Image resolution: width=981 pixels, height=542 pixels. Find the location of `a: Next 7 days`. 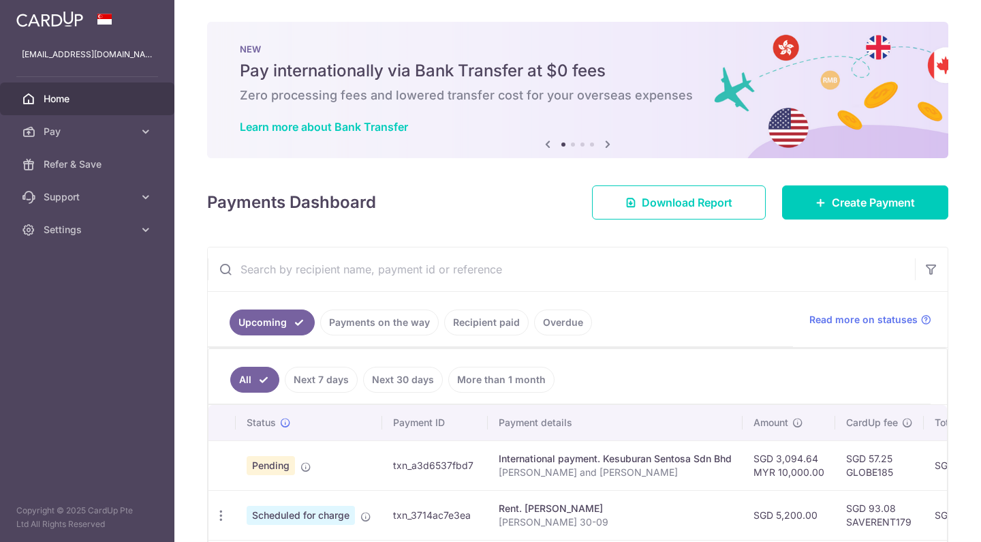

a: Next 7 days is located at coordinates (321, 379).